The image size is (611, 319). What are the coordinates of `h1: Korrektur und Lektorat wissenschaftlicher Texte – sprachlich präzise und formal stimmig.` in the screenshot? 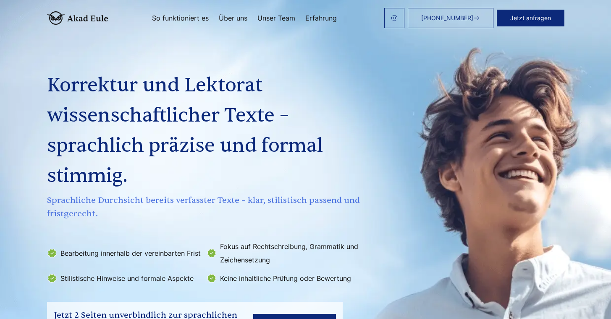 It's located at (205, 131).